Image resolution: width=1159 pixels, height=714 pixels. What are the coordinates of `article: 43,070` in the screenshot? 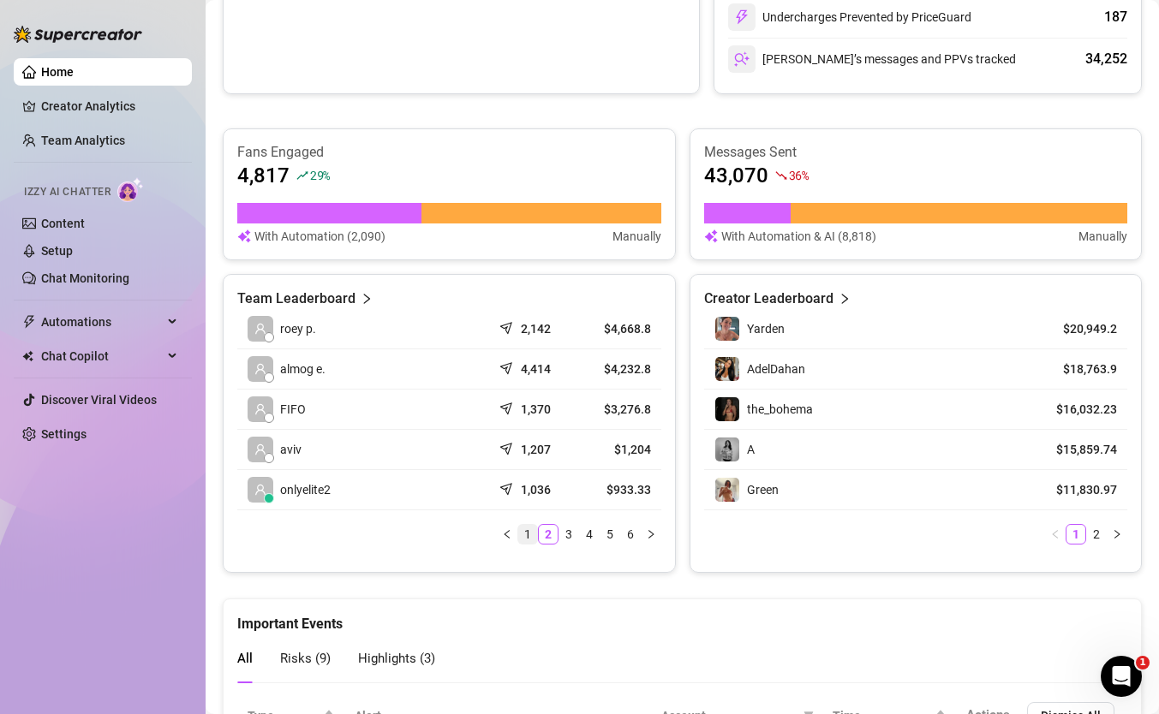 It's located at (736, 176).